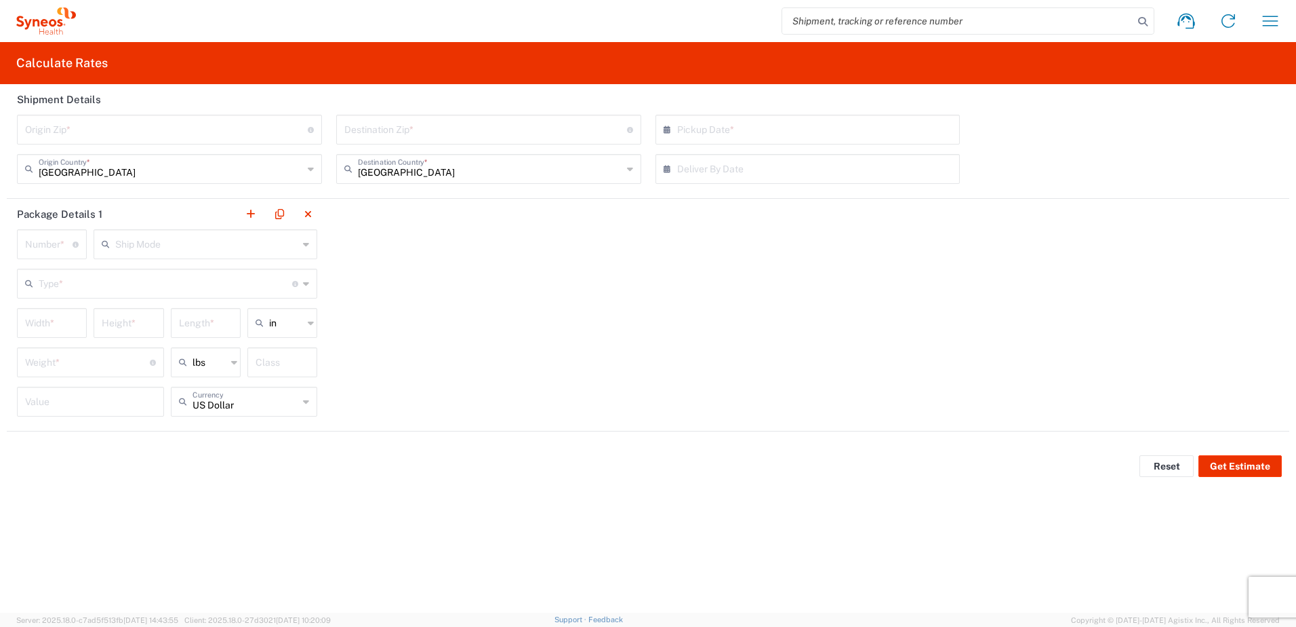 The height and width of the screenshot is (627, 1296). Describe the element at coordinates (958, 21) in the screenshot. I see `input: Shipment, tracking or reference number` at that location.